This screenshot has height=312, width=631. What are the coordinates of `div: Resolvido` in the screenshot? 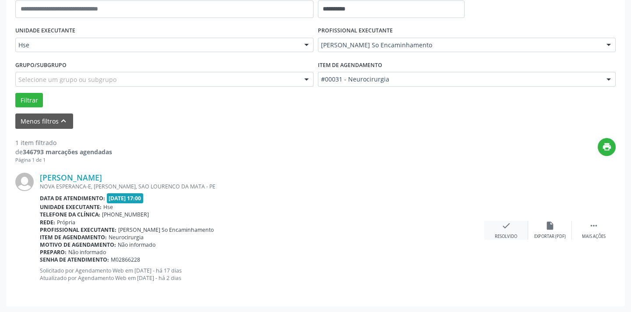 It's located at (506, 237).